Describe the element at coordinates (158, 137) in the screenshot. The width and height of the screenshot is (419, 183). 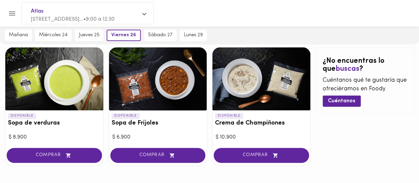
I see `div: $ 6.900` at that location.